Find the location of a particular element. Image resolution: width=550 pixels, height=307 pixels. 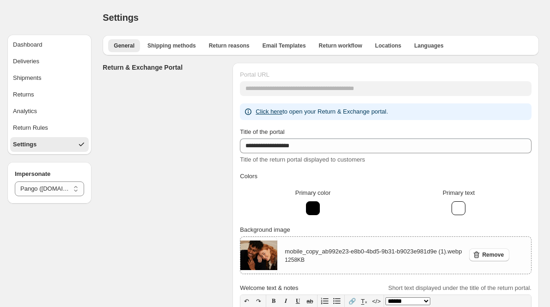

span: 𝐔 is located at coordinates (298, 301).